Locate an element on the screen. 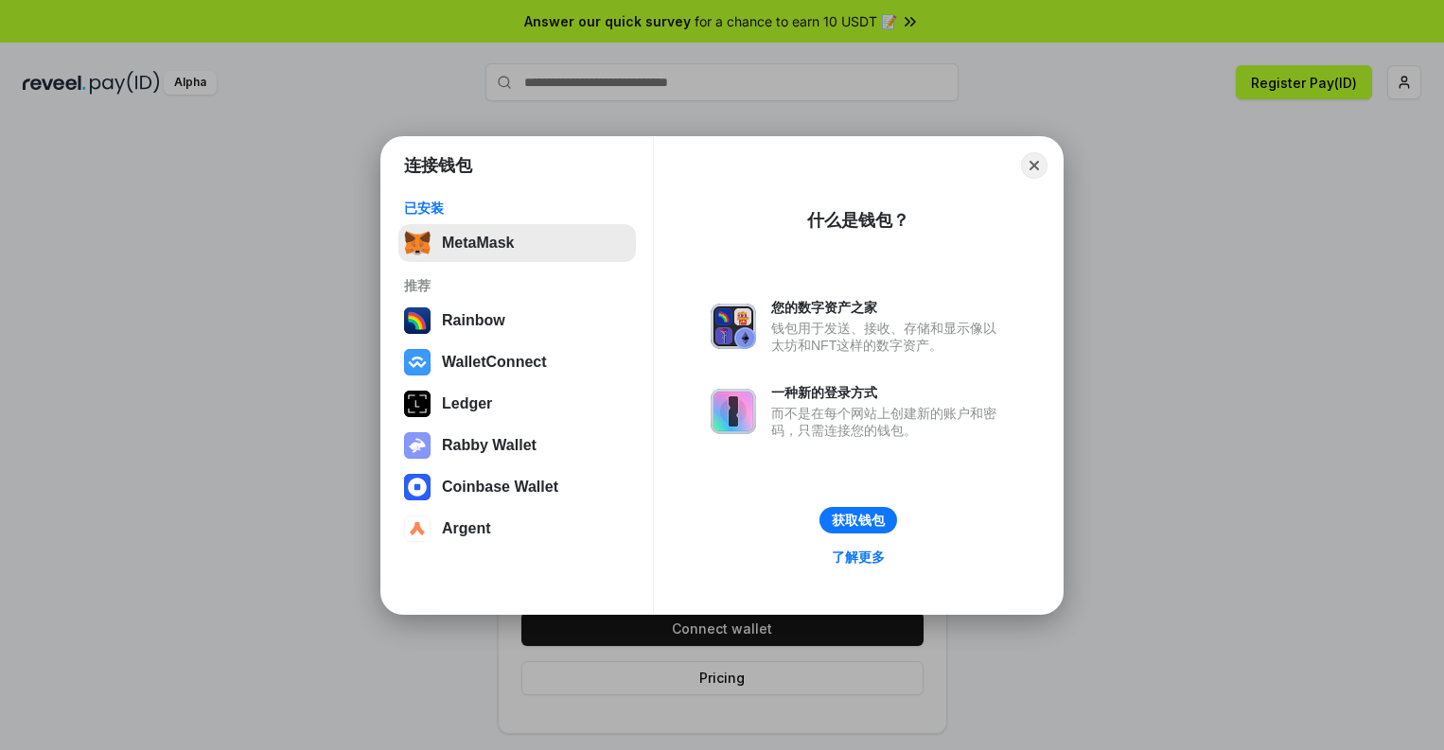 Image resolution: width=1444 pixels, height=750 pixels. div: 了解更多 is located at coordinates (858, 557).